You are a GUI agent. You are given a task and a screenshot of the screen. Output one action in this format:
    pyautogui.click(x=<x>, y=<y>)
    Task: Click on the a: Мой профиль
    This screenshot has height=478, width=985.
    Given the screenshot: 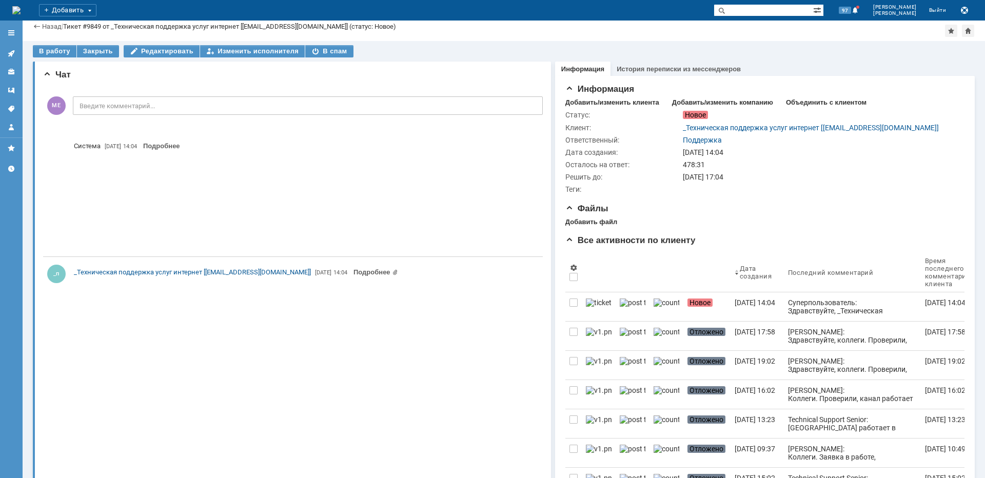 What is the action you would take?
    pyautogui.click(x=11, y=127)
    